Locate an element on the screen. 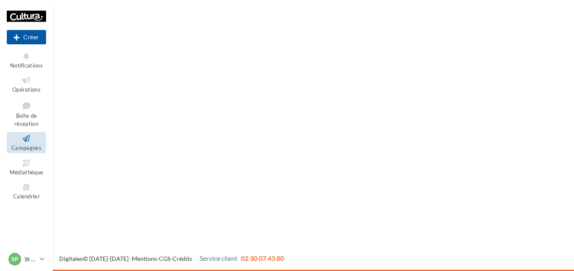  p: St Parres is located at coordinates (30, 259).